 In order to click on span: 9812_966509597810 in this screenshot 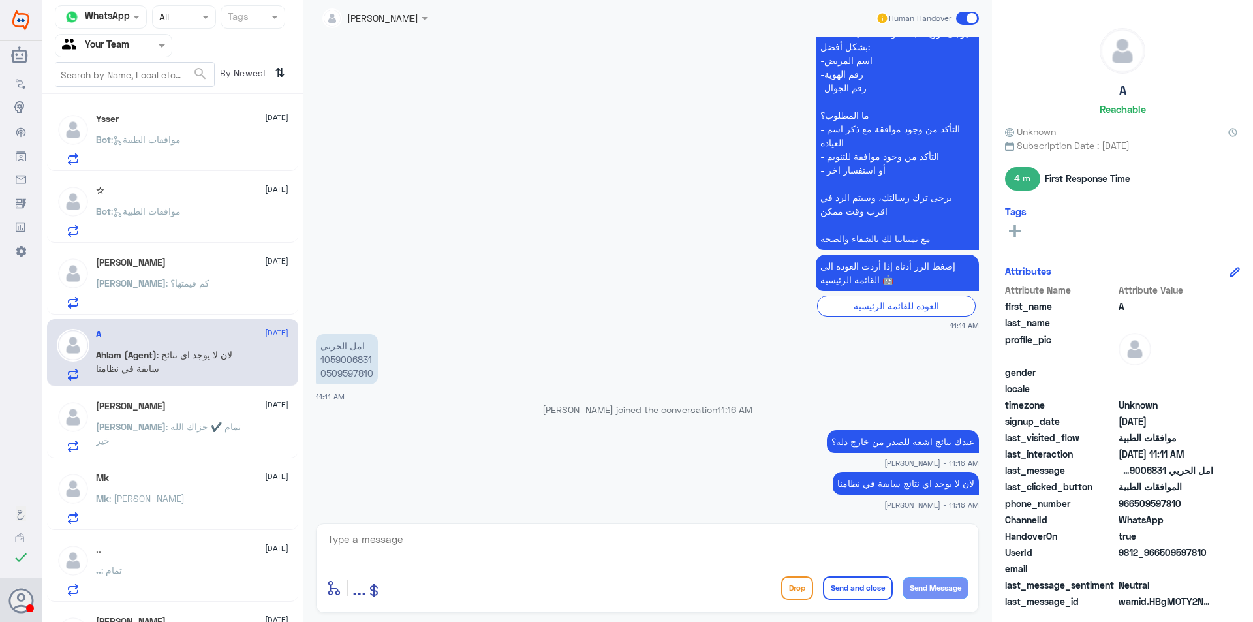, I will do `click(1166, 552)`.